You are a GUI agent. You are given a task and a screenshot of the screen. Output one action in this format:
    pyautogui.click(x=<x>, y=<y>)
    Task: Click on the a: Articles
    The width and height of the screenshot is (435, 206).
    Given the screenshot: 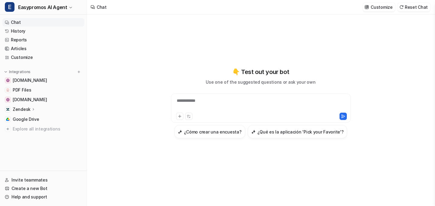 What is the action you would take?
    pyautogui.click(x=43, y=49)
    